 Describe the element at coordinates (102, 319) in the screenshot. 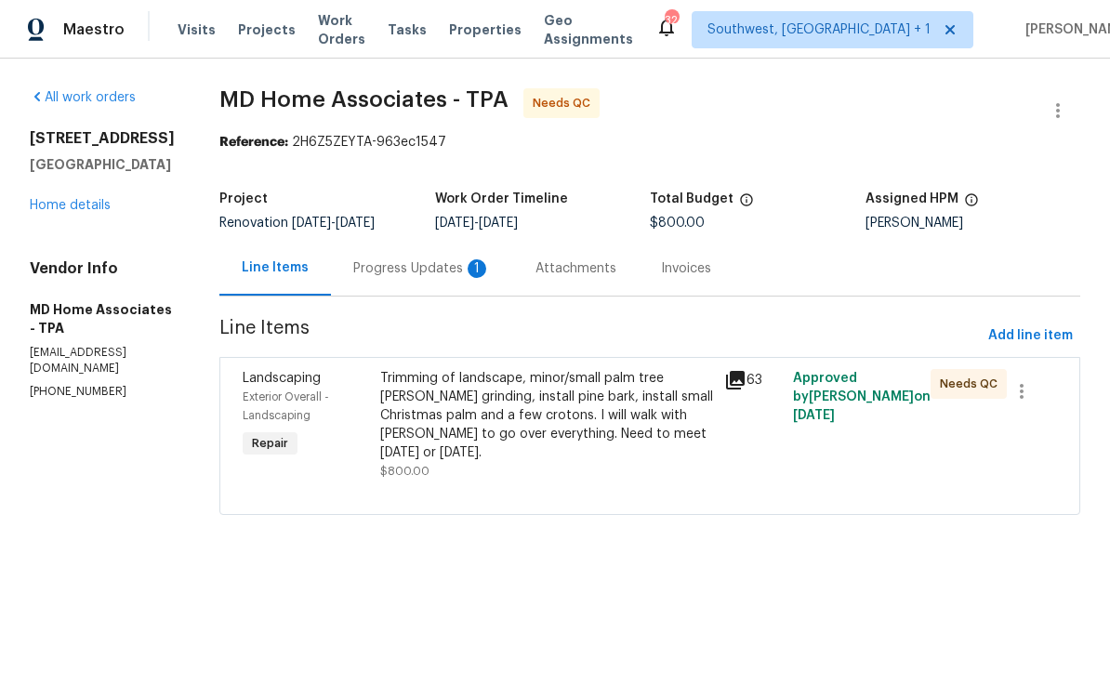

I see `h5: MD Home Associates - TPA` at that location.